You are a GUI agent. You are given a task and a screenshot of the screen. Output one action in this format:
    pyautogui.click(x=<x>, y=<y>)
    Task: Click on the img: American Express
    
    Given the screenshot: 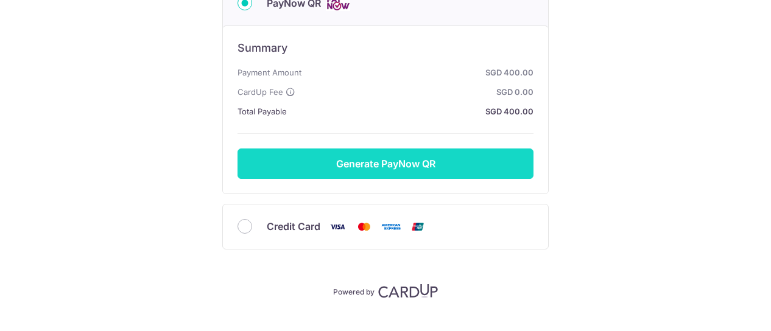 What is the action you would take?
    pyautogui.click(x=391, y=226)
    